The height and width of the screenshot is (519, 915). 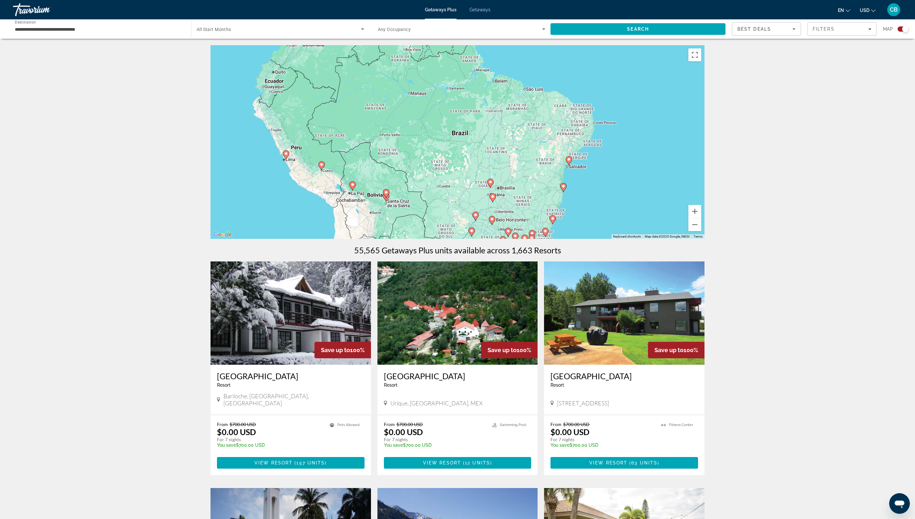 What do you see at coordinates (480, 10) in the screenshot?
I see `span: Getaways` at bounding box center [480, 10].